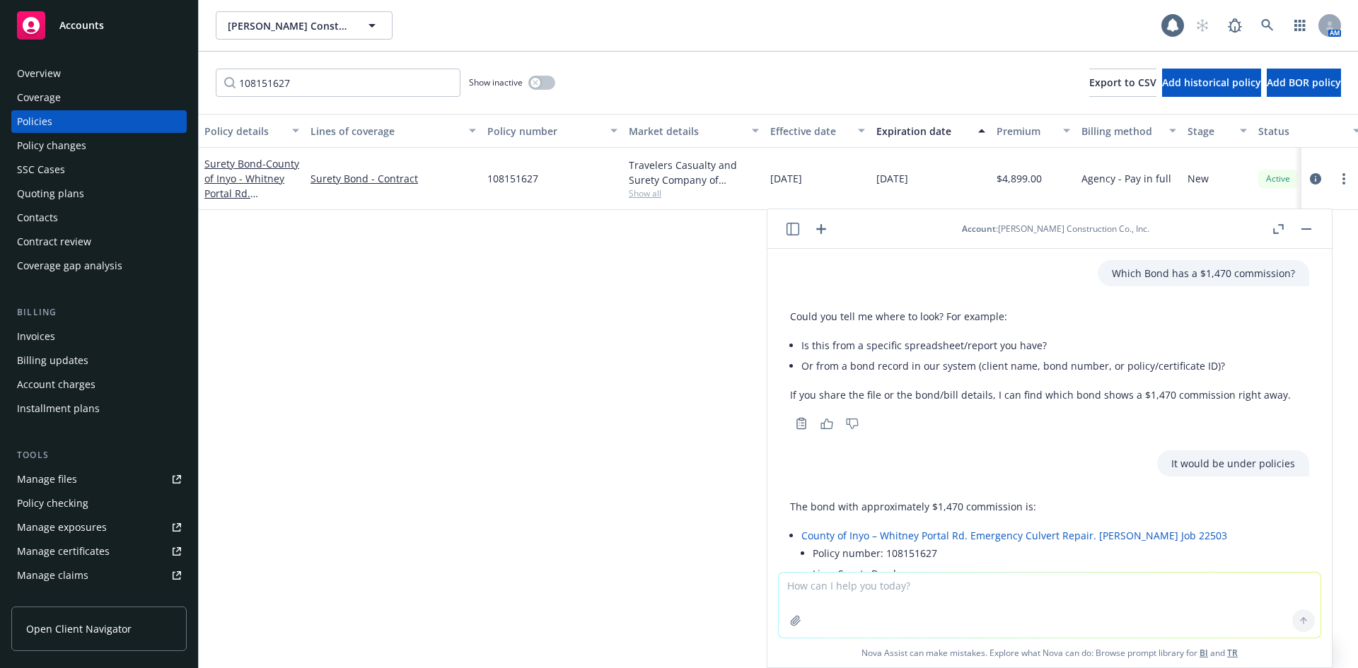  Describe the element at coordinates (1025, 573) in the screenshot. I see `li: Line: Surety Bond` at that location.